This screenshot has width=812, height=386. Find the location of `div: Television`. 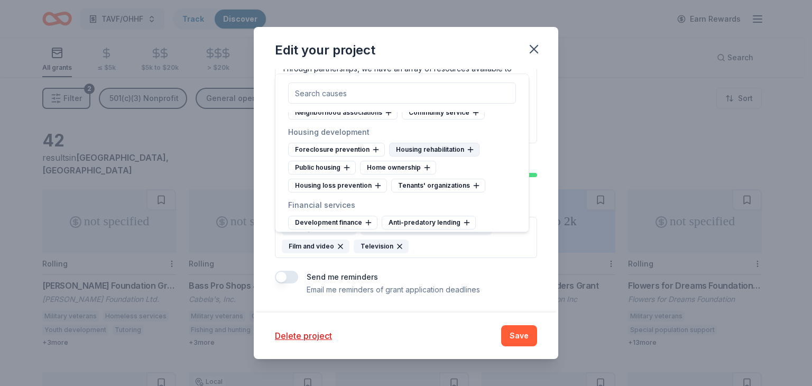

div: Television is located at coordinates (381, 246).